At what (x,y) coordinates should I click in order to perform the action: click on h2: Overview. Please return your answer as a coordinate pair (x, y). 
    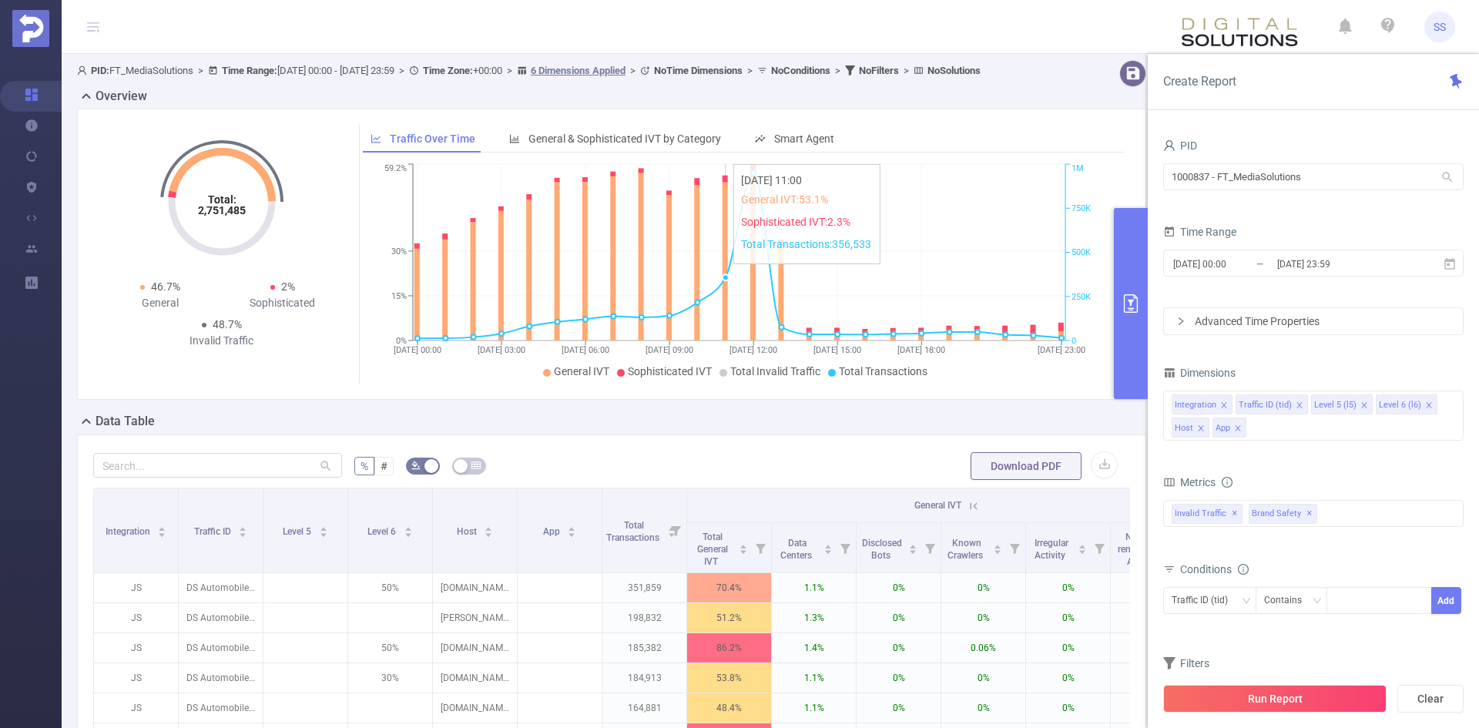
    Looking at the image, I should click on (121, 96).